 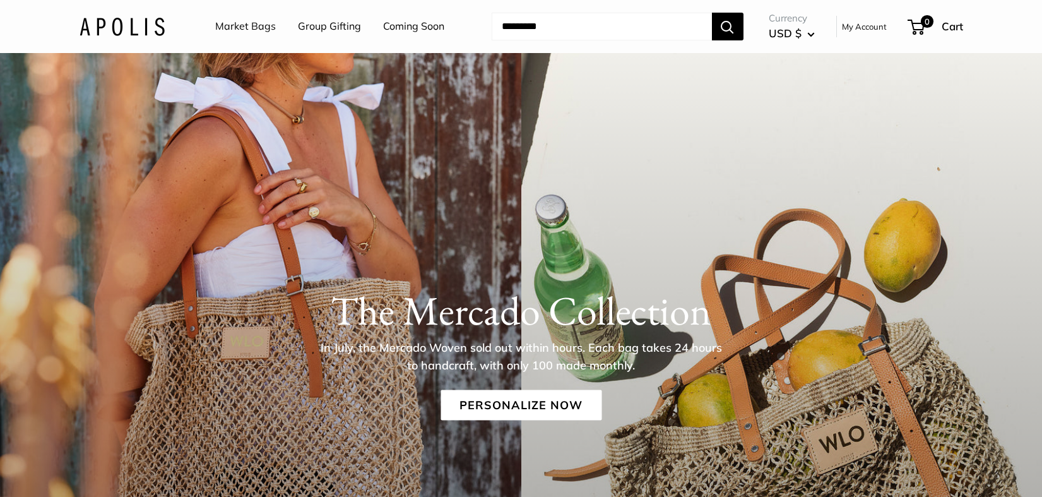 What do you see at coordinates (413, 26) in the screenshot?
I see `a: Coming Soon` at bounding box center [413, 26].